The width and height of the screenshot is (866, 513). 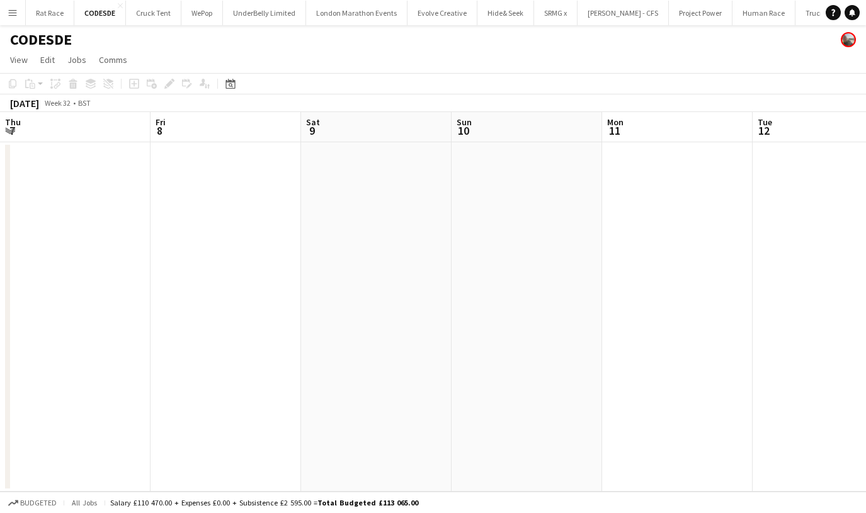 I want to click on h1: CODESDE, so click(x=41, y=40).